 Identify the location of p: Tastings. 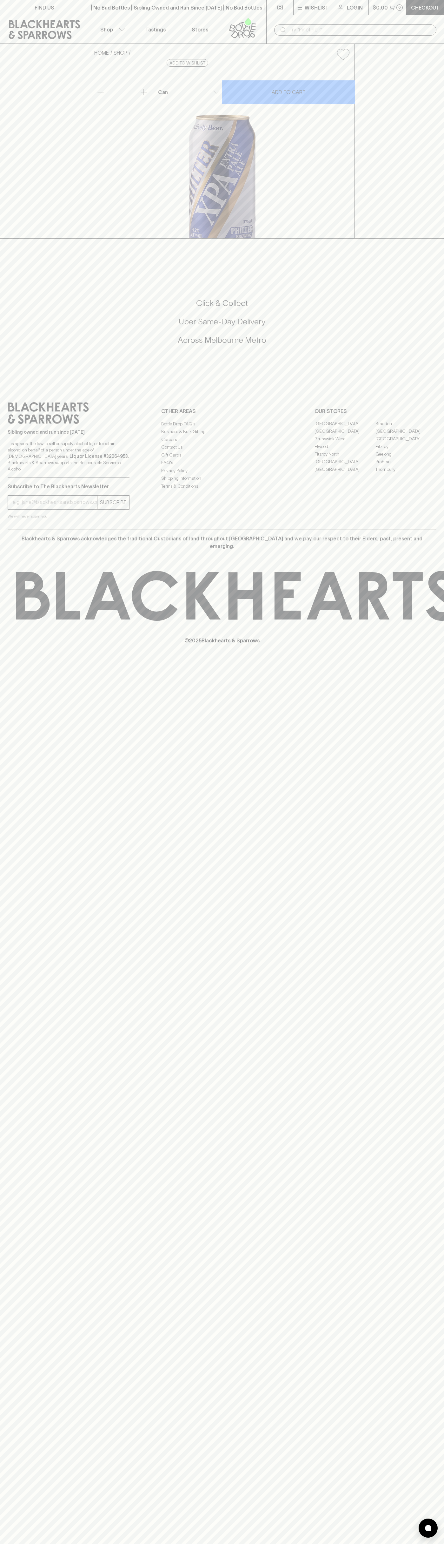
(156, 30).